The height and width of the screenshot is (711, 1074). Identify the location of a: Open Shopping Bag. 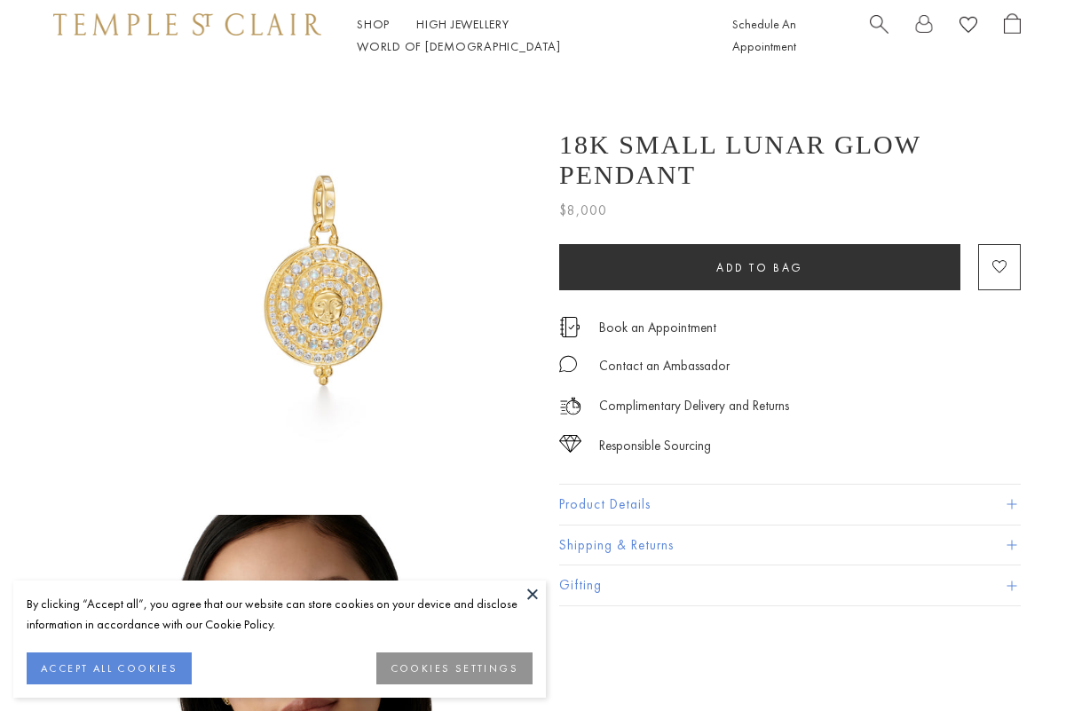
(1012, 36).